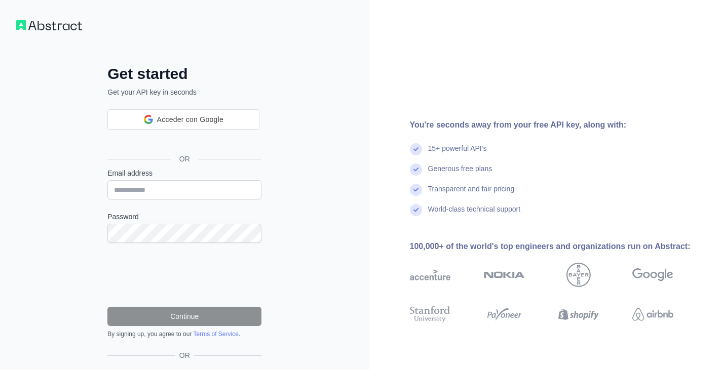 This screenshot has height=370, width=722. What do you see at coordinates (474, 214) in the screenshot?
I see `div: World-class technical support` at bounding box center [474, 214].